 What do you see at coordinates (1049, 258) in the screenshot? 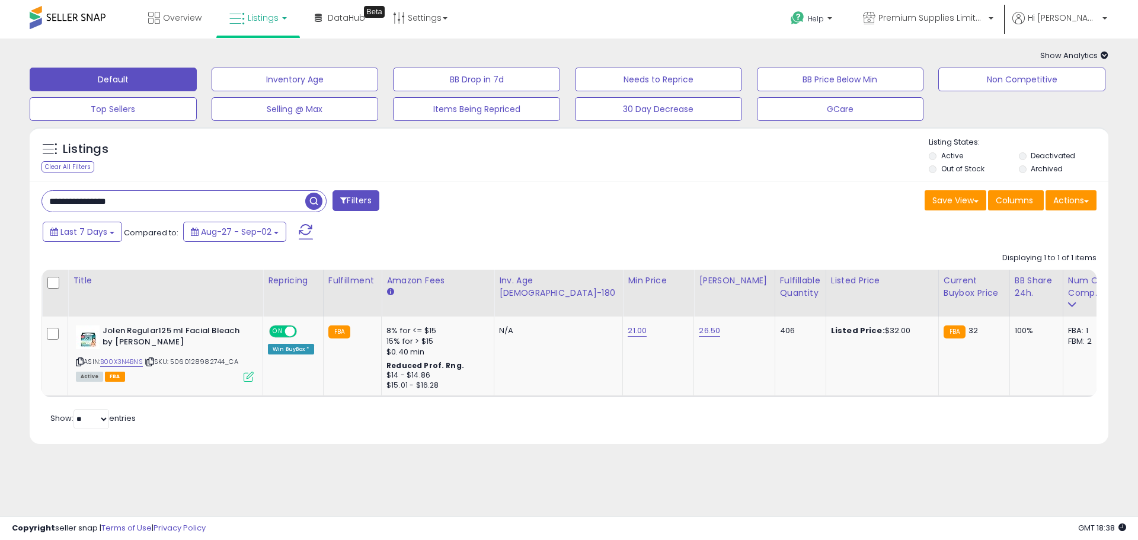
I see `div: Displaying 1 to 1 of 1 items` at bounding box center [1049, 258].